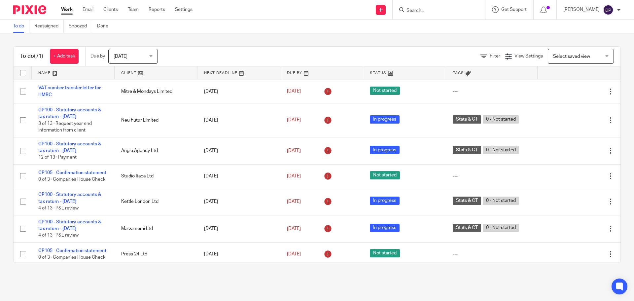 The height and width of the screenshot is (301, 634). What do you see at coordinates (88, 10) in the screenshot?
I see `a: Email` at bounding box center [88, 10].